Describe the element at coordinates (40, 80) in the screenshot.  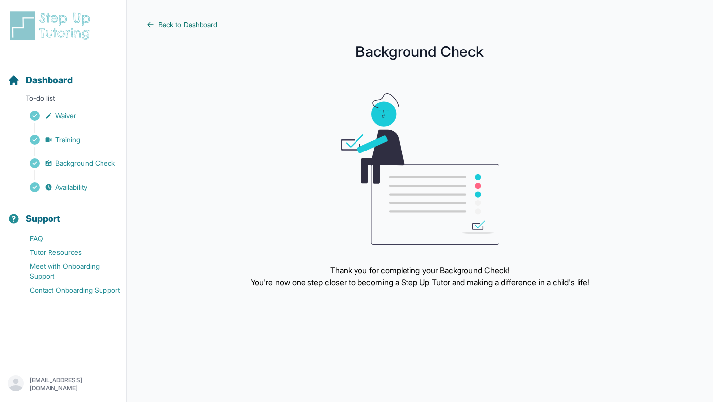
I see `a: Dashboard` at that location.